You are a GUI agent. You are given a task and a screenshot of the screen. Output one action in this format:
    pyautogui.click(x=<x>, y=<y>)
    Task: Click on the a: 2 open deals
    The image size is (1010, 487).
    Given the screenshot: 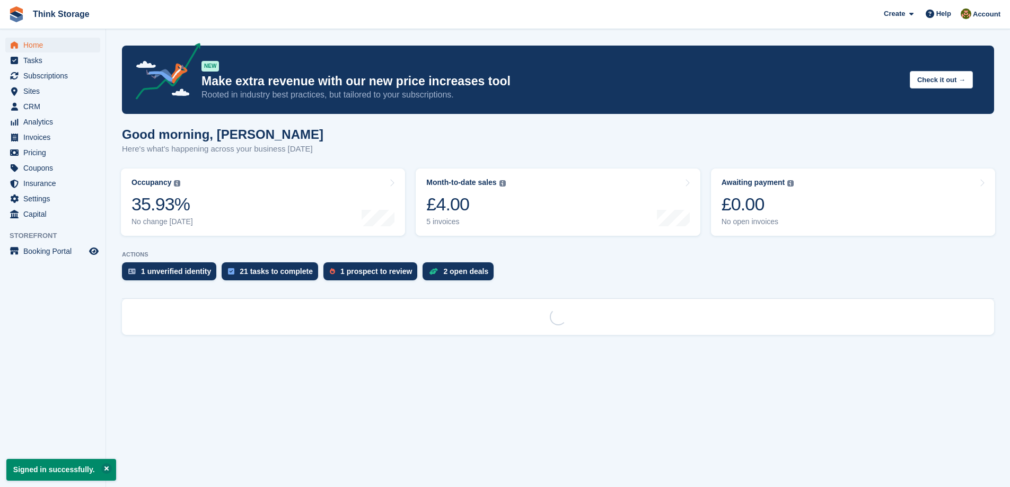 What is the action you would take?
    pyautogui.click(x=461, y=274)
    